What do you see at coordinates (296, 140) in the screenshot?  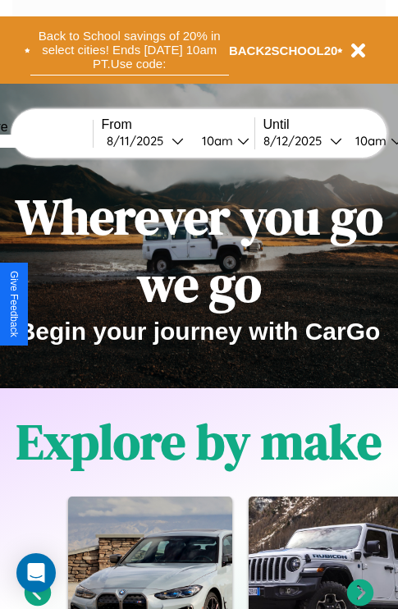 I see `div: 8 / 12 / 2025` at bounding box center [296, 140].